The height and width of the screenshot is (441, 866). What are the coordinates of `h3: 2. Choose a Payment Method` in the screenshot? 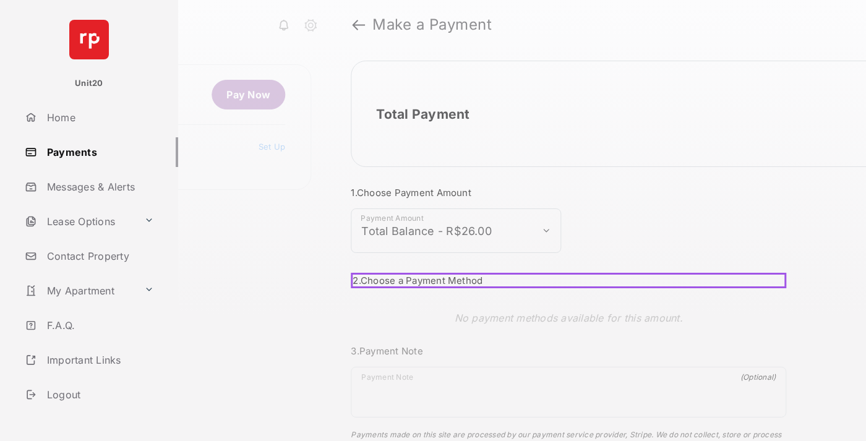 It's located at (569, 280).